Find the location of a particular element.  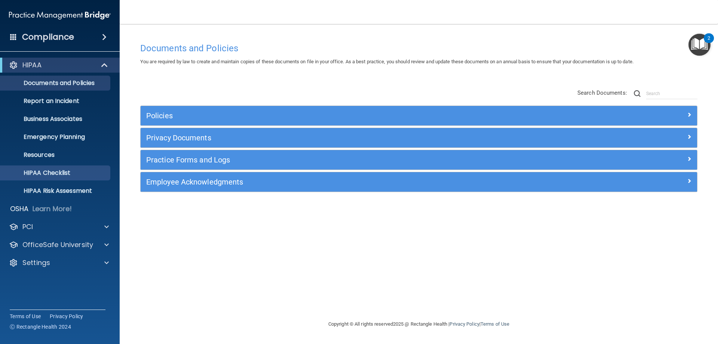

h5: Policies is located at coordinates (349, 116).